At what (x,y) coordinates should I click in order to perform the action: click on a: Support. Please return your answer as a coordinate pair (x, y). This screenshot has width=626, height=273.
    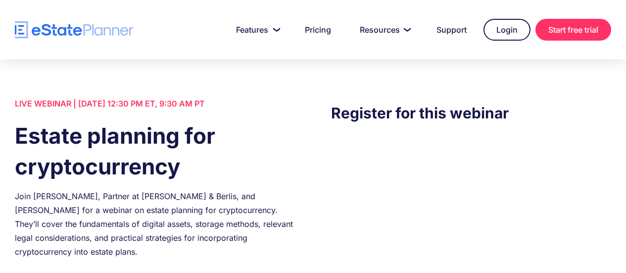
    Looking at the image, I should click on (451, 30).